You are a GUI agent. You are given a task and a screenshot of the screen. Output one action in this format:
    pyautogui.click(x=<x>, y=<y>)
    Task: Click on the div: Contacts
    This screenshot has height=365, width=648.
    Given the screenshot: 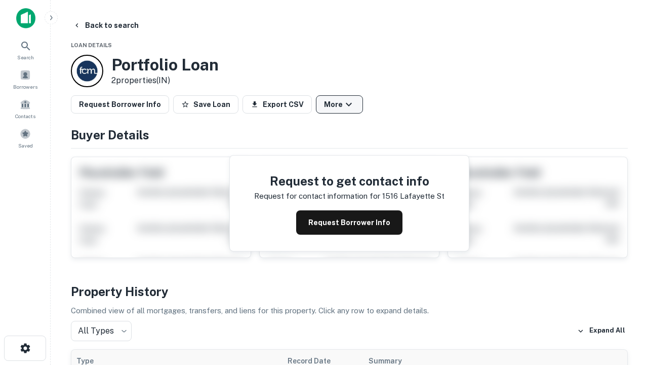 What is the action you would take?
    pyautogui.click(x=25, y=108)
    